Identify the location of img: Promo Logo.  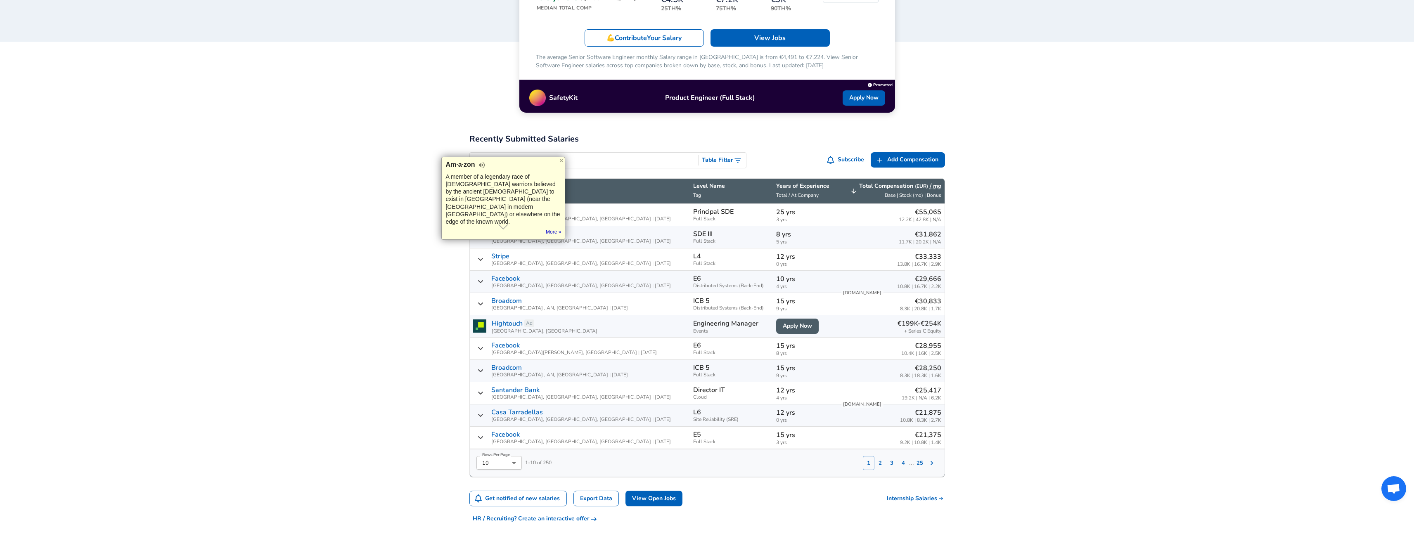
(538, 98).